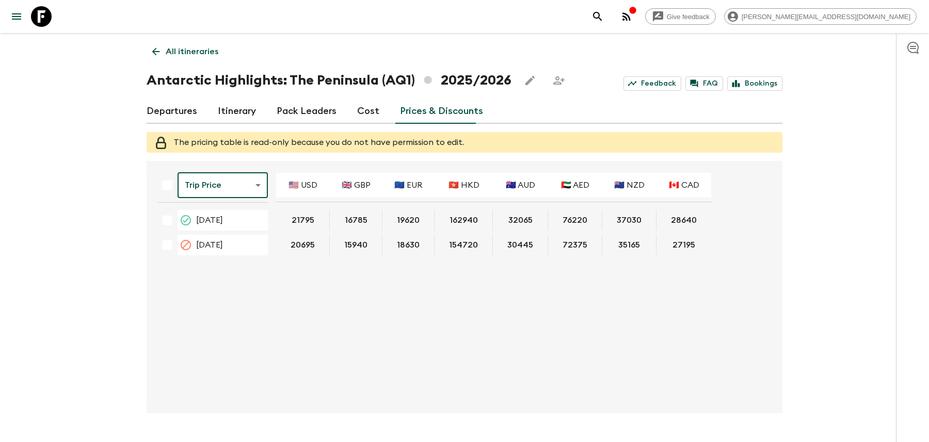 The height and width of the screenshot is (442, 929). I want to click on div: 15 Feb 2026; 🇭🇰 HKD, so click(463, 245).